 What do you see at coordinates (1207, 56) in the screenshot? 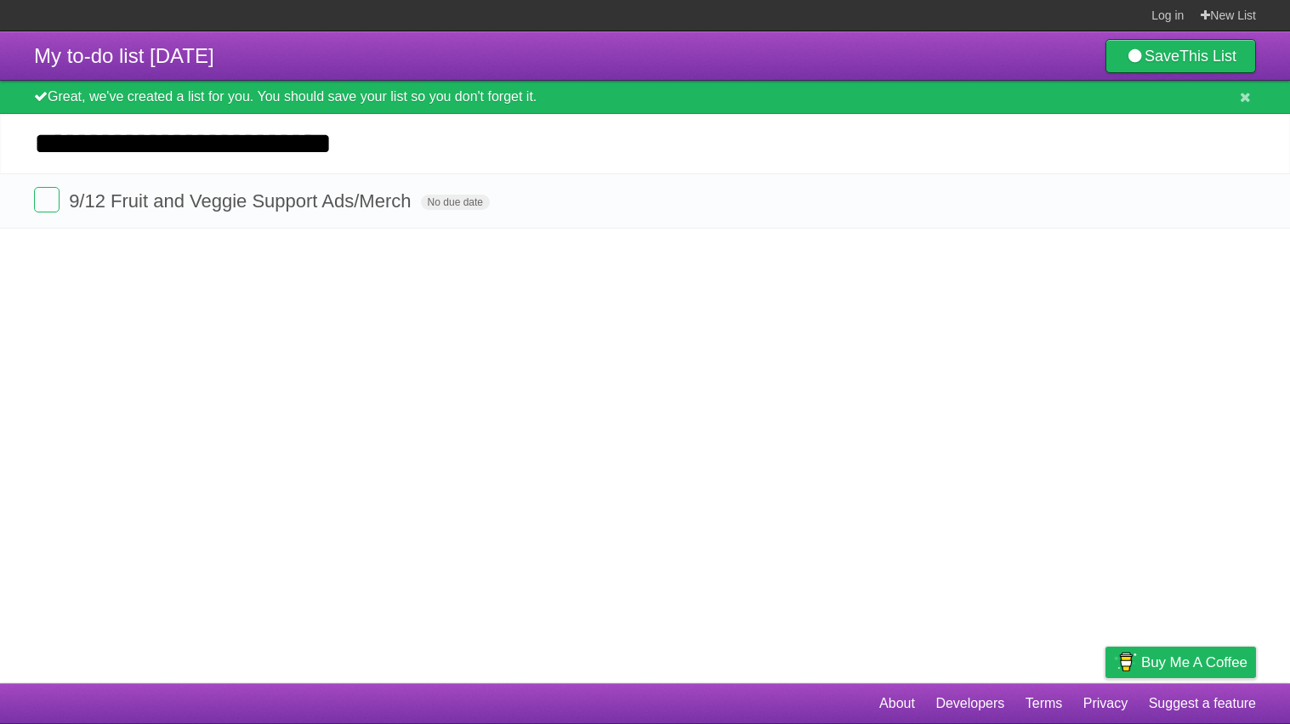
I see `b: This List` at bounding box center [1207, 56].